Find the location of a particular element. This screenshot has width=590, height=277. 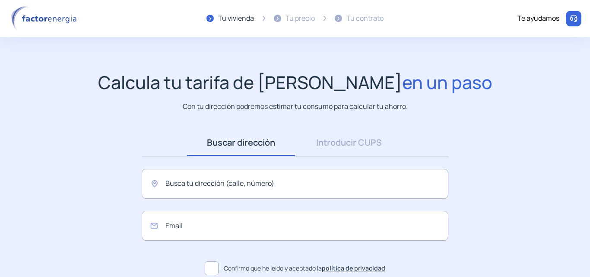

img: logo factor is located at coordinates (45, 19).